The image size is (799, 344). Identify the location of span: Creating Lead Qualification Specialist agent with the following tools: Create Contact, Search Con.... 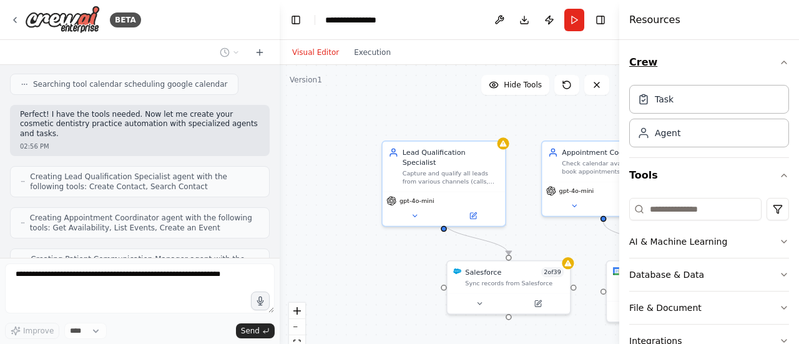
(144, 182).